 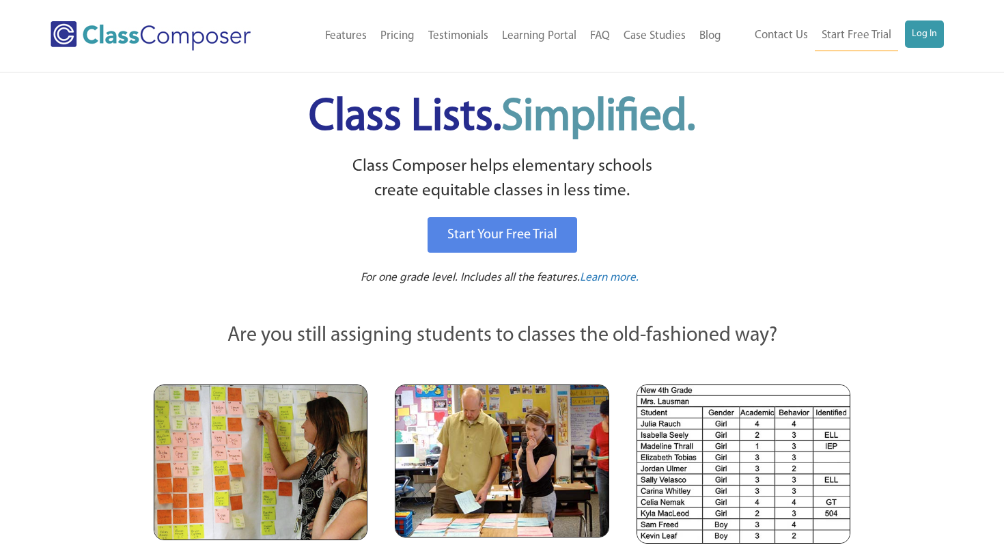 What do you see at coordinates (458, 36) in the screenshot?
I see `a: Testimonials` at bounding box center [458, 36].